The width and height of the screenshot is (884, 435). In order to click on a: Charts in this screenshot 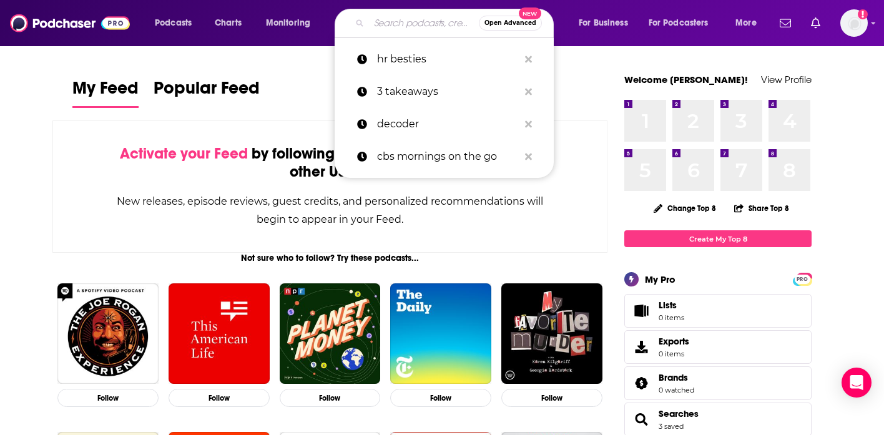, I will do `click(228, 23)`.